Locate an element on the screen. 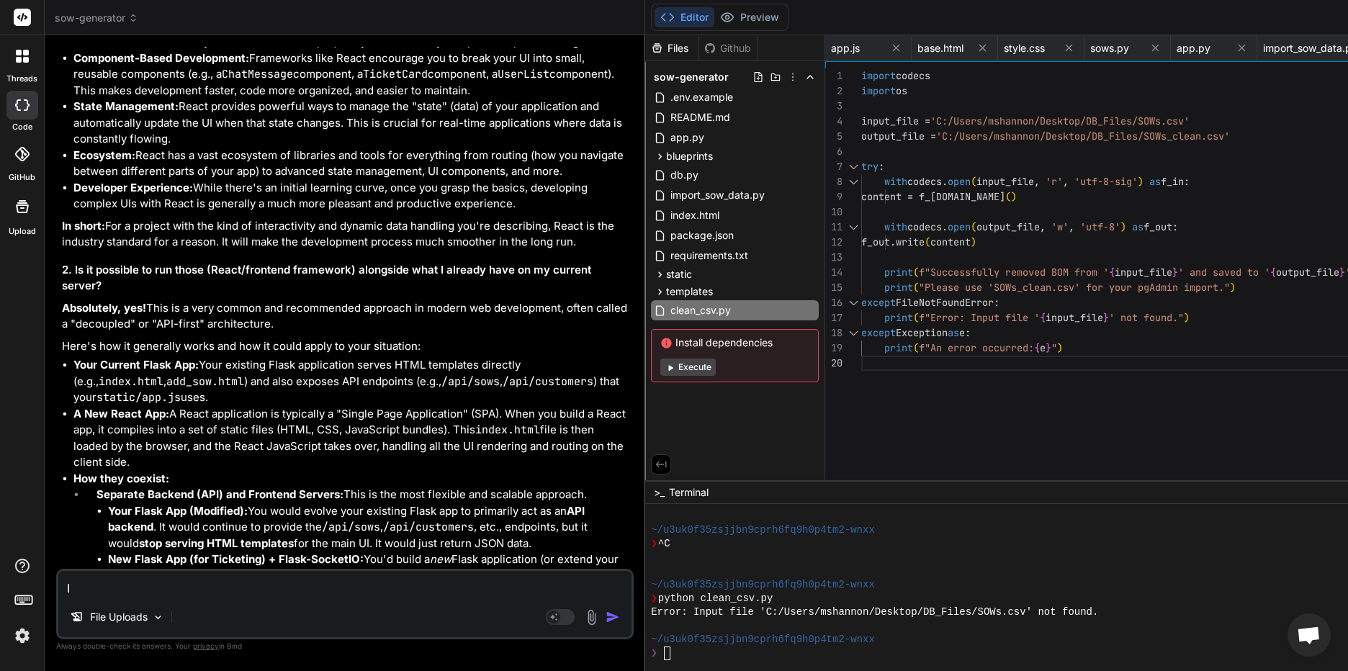  span: static is located at coordinates (679, 274).